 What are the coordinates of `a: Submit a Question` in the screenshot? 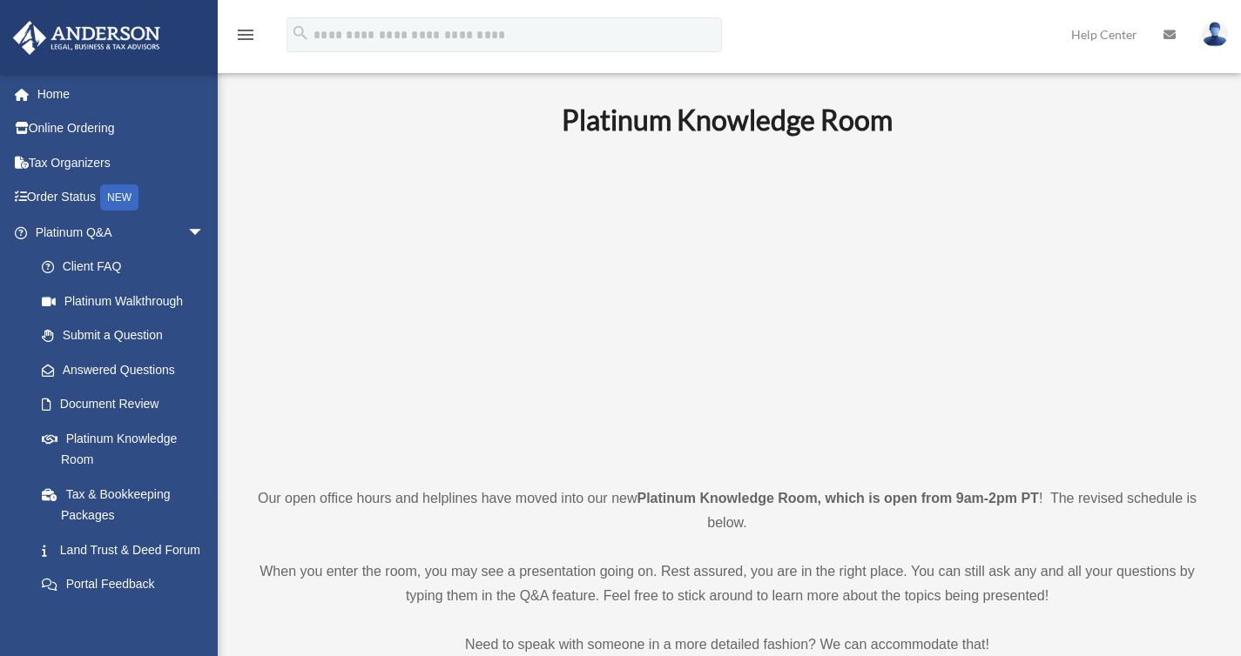 It's located at (127, 336).